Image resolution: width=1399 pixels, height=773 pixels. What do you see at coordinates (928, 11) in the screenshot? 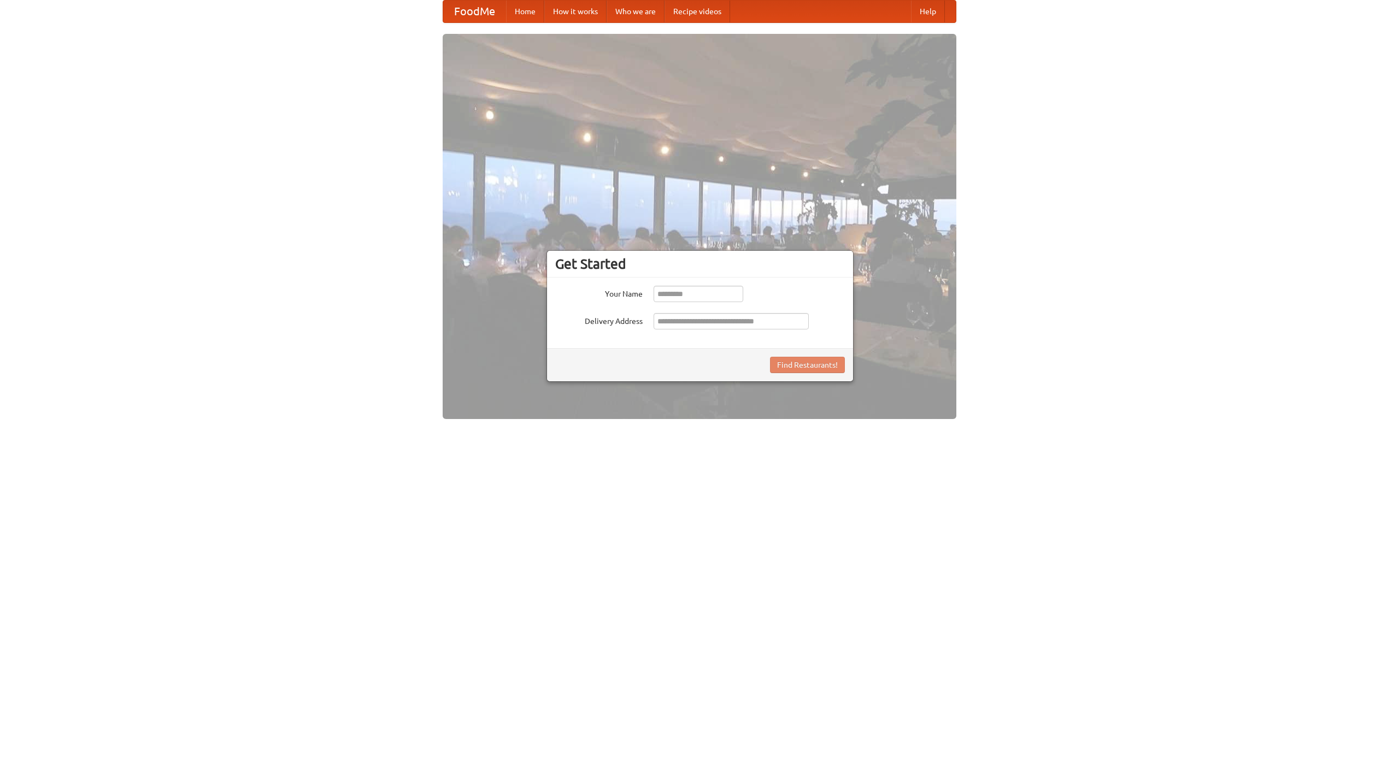
I see `a: Help` at bounding box center [928, 11].